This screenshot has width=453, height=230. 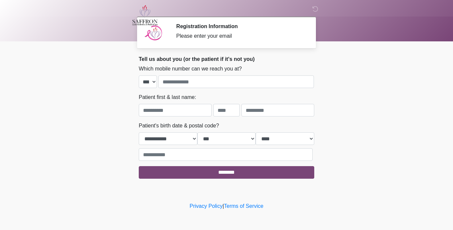 I want to click on div: Please enter your email, so click(x=240, y=36).